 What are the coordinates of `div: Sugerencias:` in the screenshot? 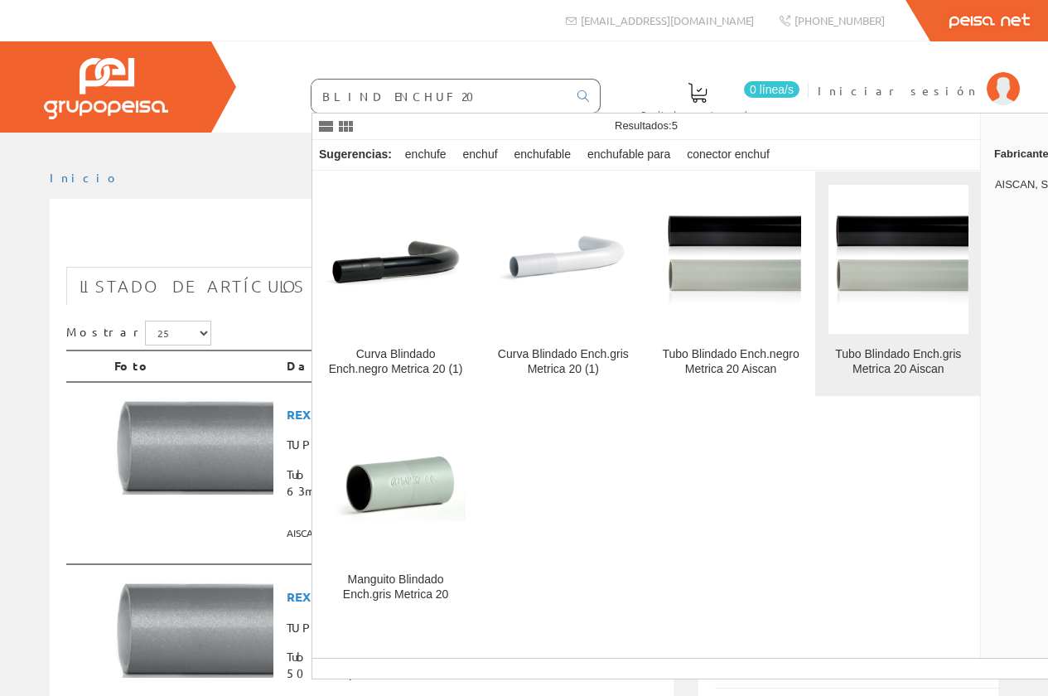 It's located at (354, 155).